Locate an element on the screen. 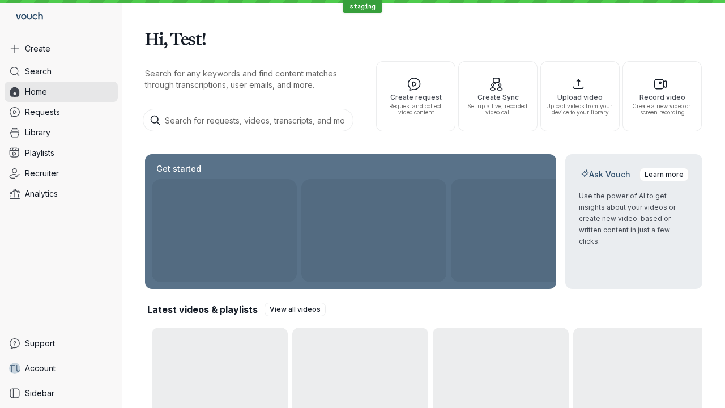 The width and height of the screenshot is (725, 408). button: Create SyncSet up a live, recorded video call is located at coordinates (498, 96).